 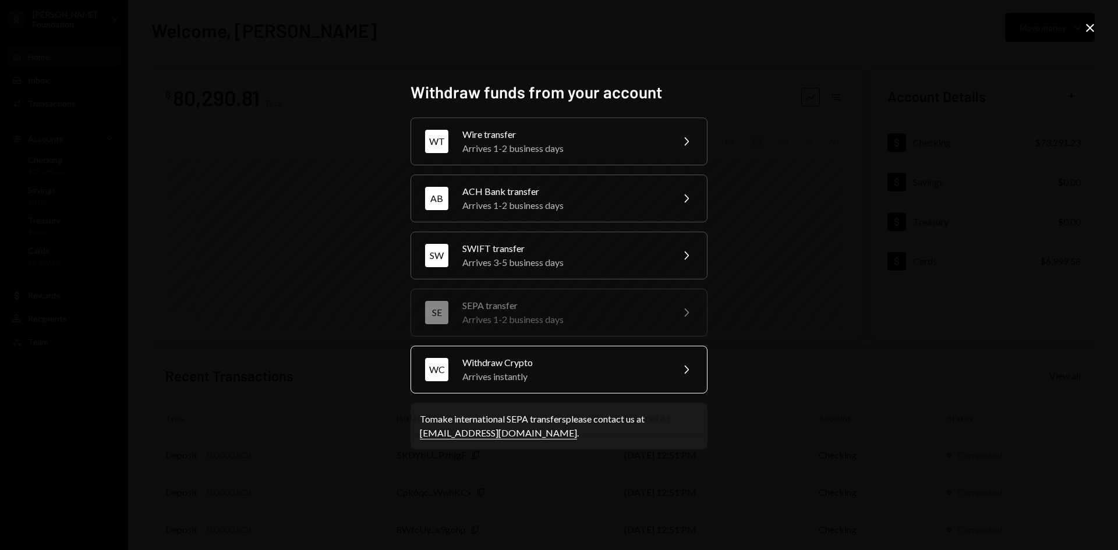 I want to click on div: SEPA transfer, so click(x=564, y=306).